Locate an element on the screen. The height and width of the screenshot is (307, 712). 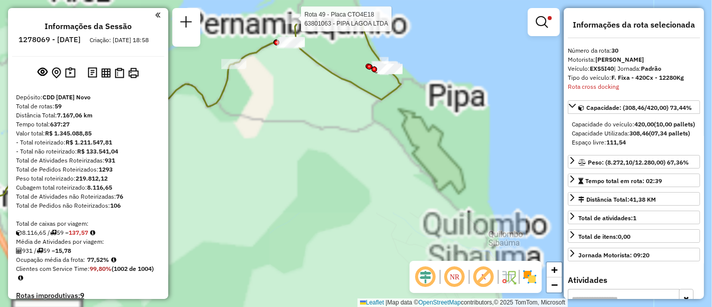
h4: Informações da rota selecionada is located at coordinates (634, 25).